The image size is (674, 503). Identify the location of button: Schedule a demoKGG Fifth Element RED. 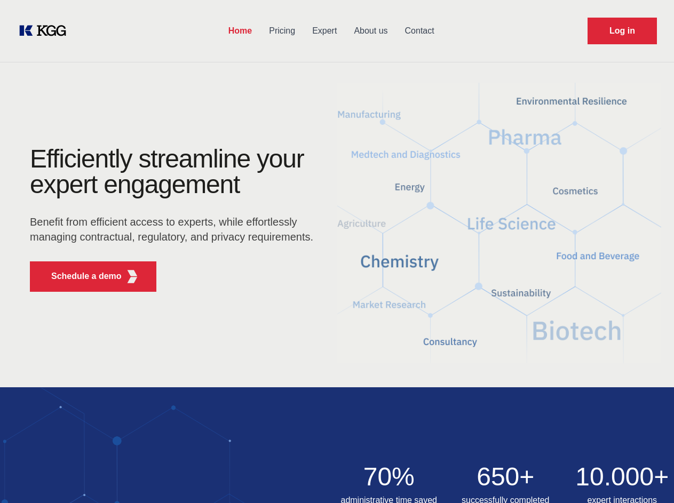
(93, 276).